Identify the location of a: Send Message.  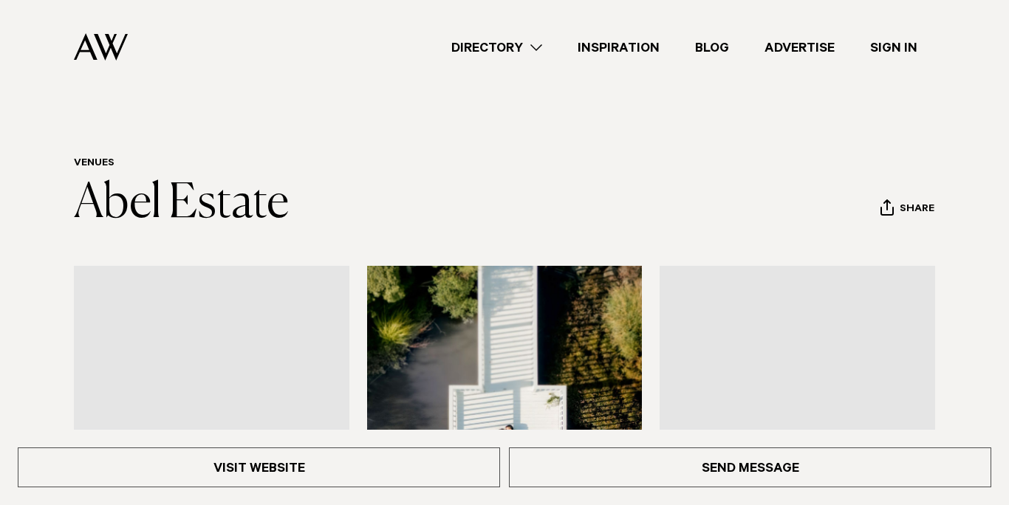
(750, 468).